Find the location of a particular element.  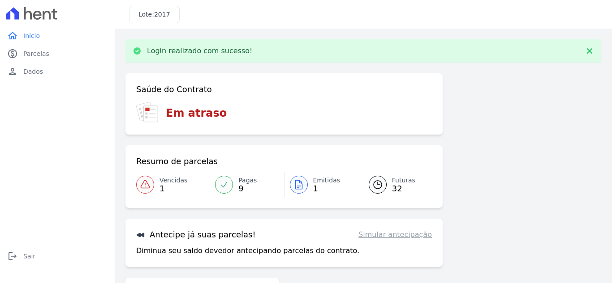

span: Futuras is located at coordinates (403, 180).